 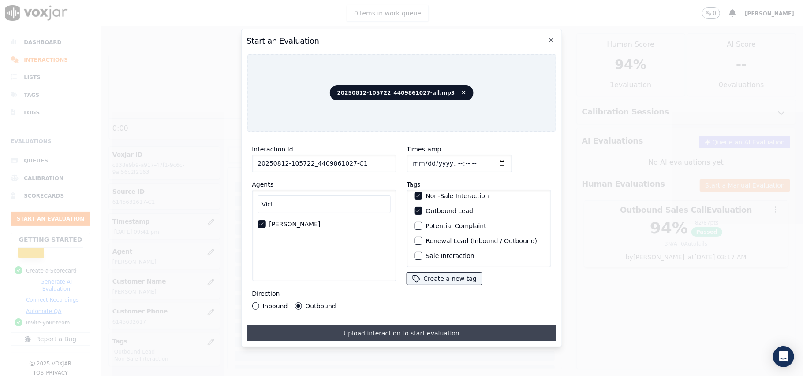 I want to click on label: Timestamp, so click(x=424, y=149).